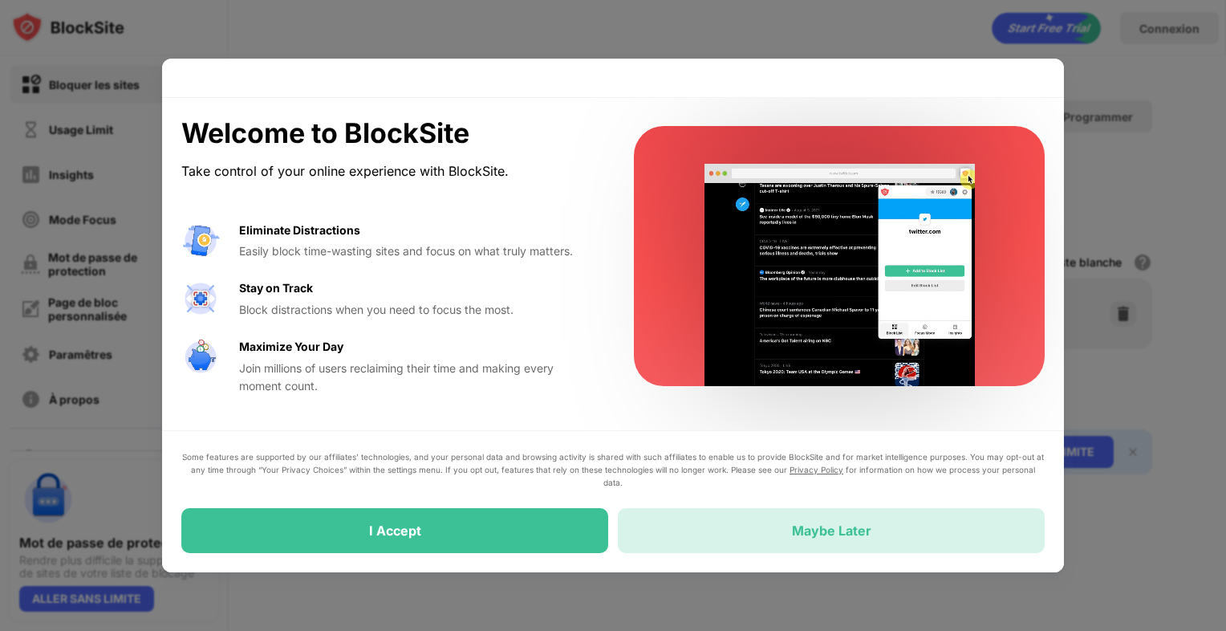  What do you see at coordinates (388, 133) in the screenshot?
I see `div: Welcome to BlockSite` at bounding box center [388, 133].